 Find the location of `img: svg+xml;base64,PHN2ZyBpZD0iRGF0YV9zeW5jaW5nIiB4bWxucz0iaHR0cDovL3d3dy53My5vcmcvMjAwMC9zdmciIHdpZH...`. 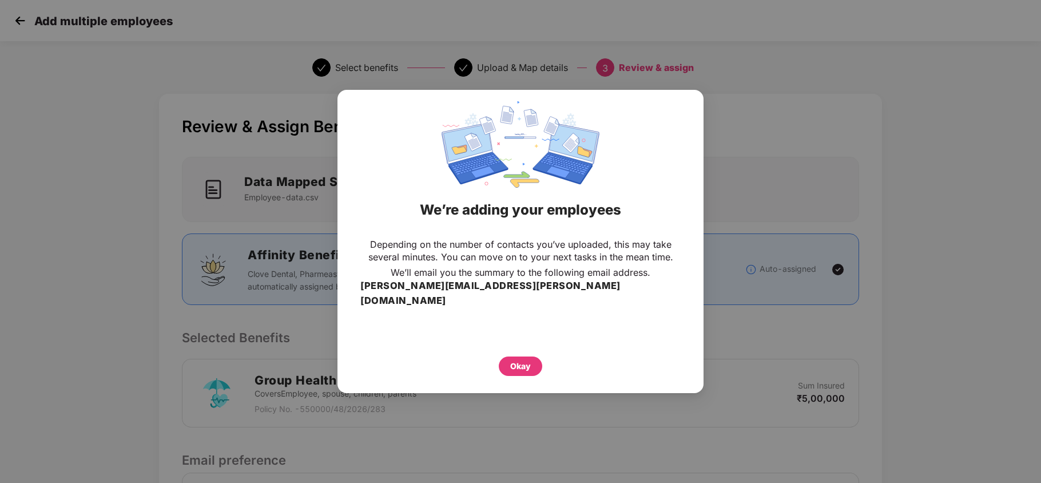

img: svg+xml;base64,PHN2ZyBpZD0iRGF0YV9zeW5jaW5nIiB4bWxucz0iaHR0cDovL3d3dy53My5vcmcvMjAwMC9zdmciIHdpZH... is located at coordinates (521, 144).